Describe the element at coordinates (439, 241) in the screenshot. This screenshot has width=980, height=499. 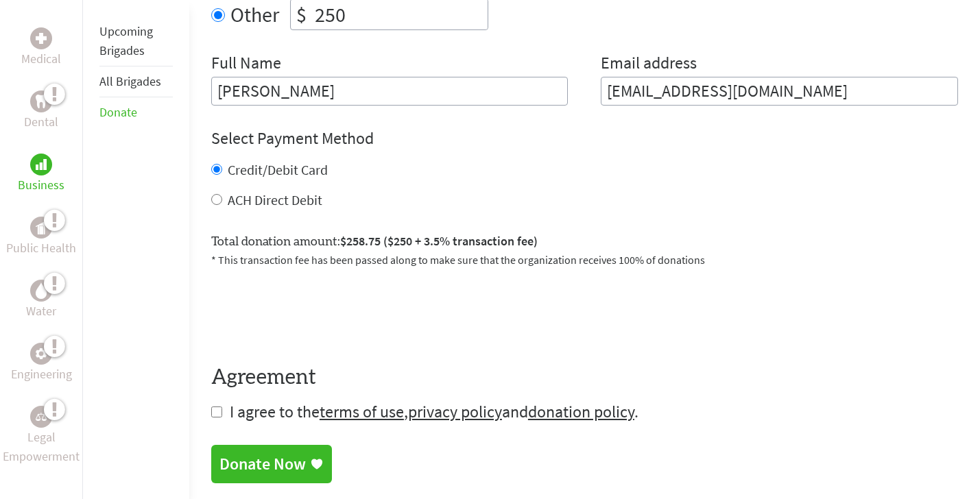
I see `span: $258.75 ($250 + 3.5% transaction fee)` at that location.